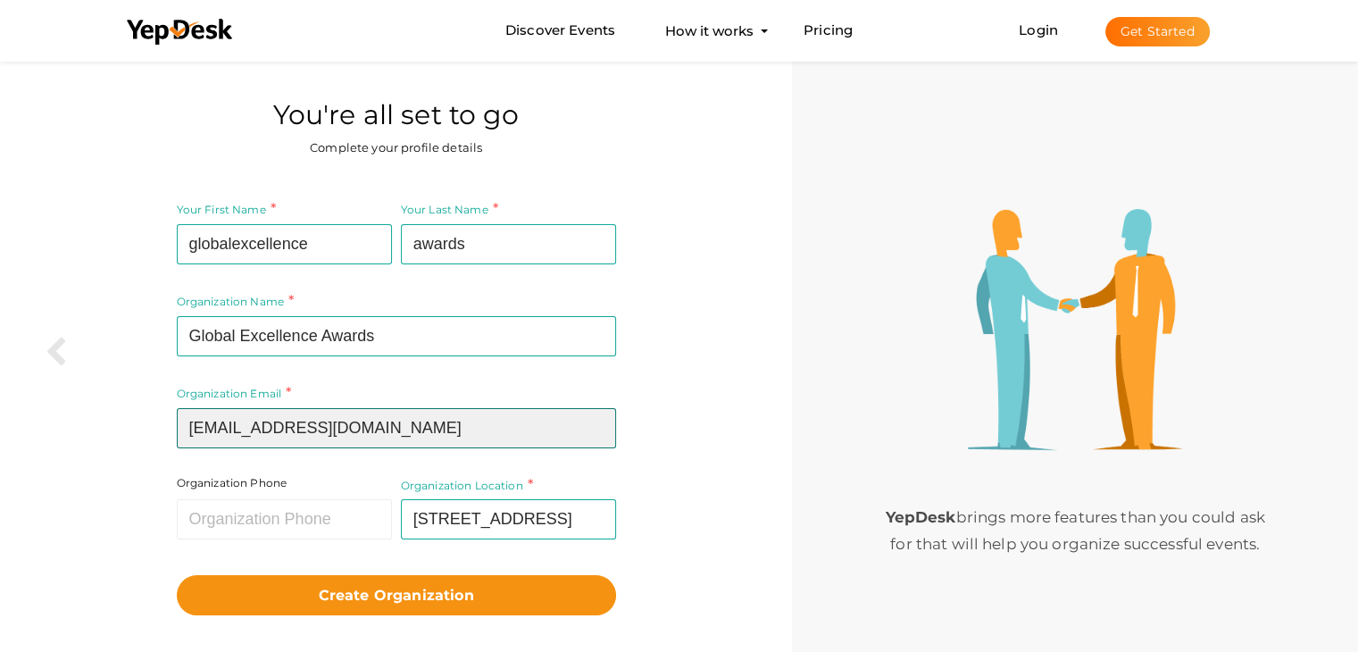 The width and height of the screenshot is (1358, 652). Describe the element at coordinates (284, 244) in the screenshot. I see `input: Your First Name` at that location.